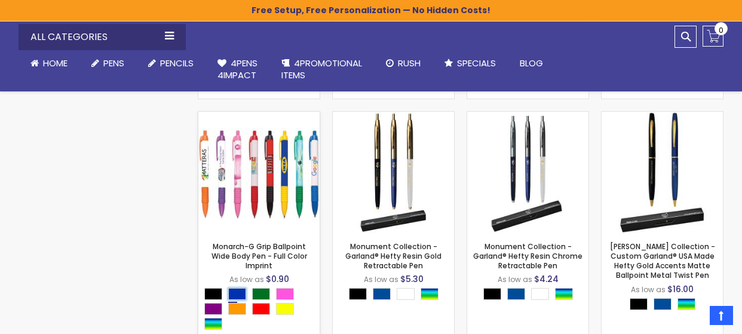  Describe the element at coordinates (662, 116) in the screenshot. I see `a: Hamilton Collection - Custom Garland® USA Made Hefty Gold Accents Matte Ballpoint Metal Twist Pen` at that location.